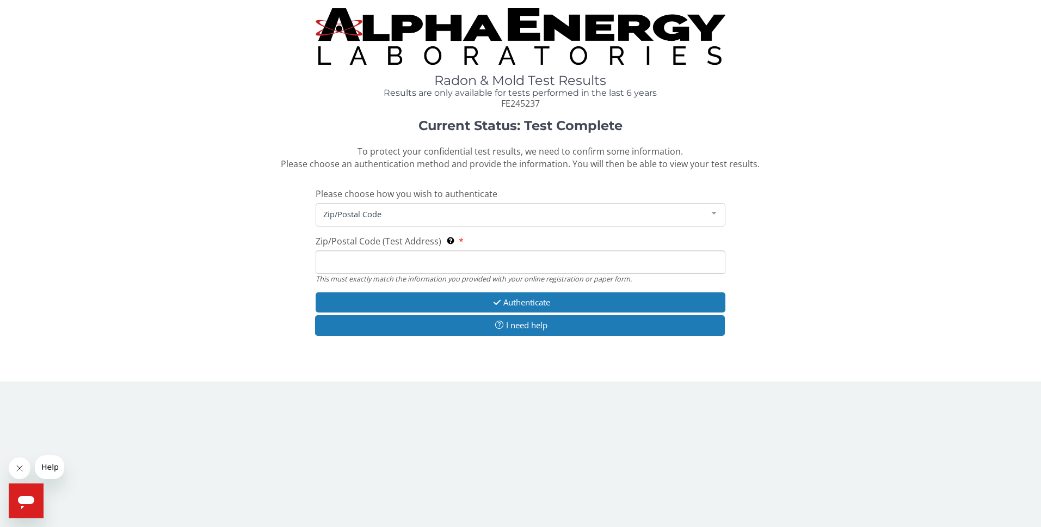 The image size is (1041, 527). What do you see at coordinates (520, 81) in the screenshot?
I see `h1: Radon & Mold Test Results` at bounding box center [520, 81].